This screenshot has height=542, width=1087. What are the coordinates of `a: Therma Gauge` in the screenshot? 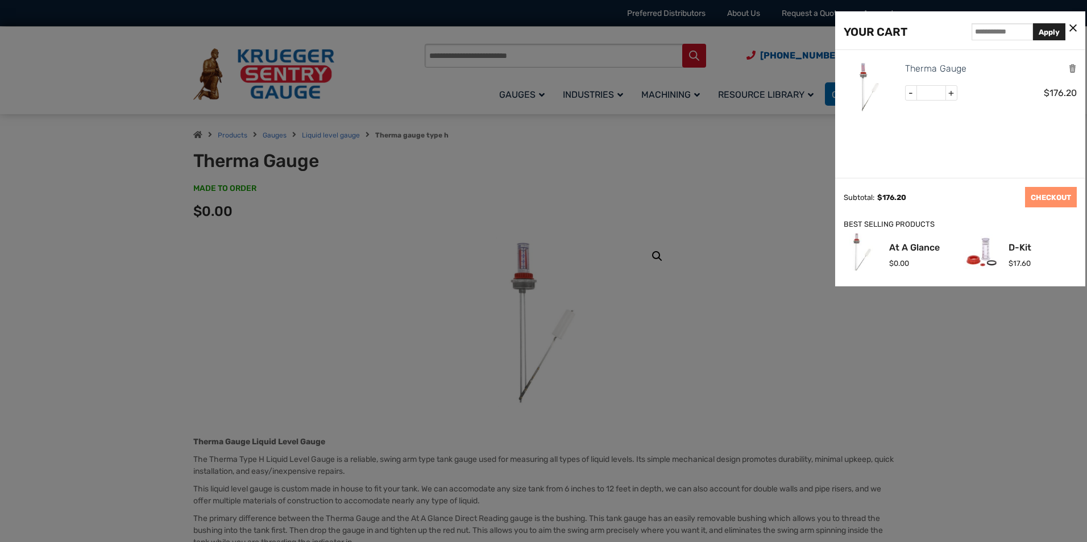 It's located at (936, 69).